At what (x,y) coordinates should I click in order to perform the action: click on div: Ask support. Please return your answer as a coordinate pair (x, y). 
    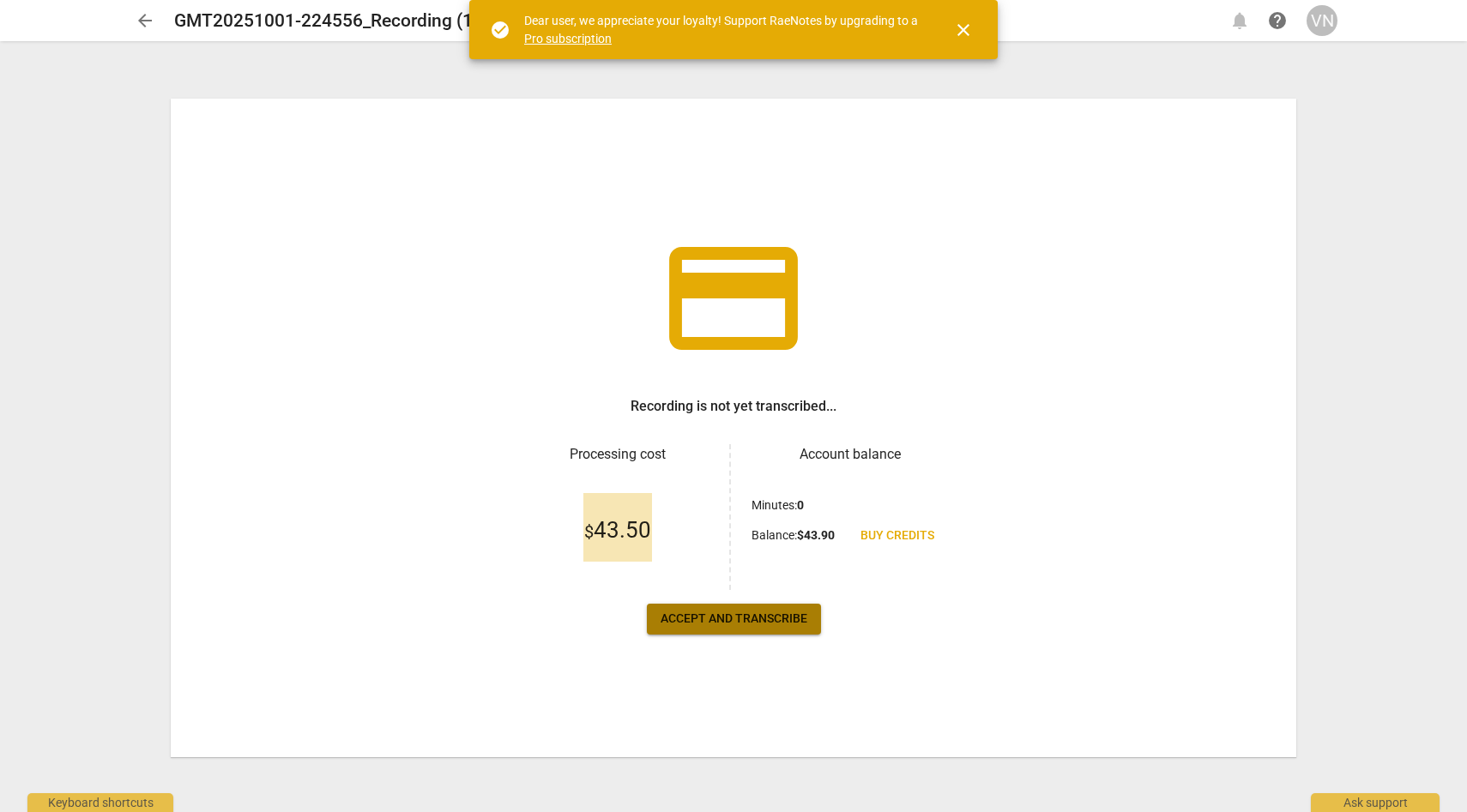
    Looking at the image, I should click on (1376, 803).